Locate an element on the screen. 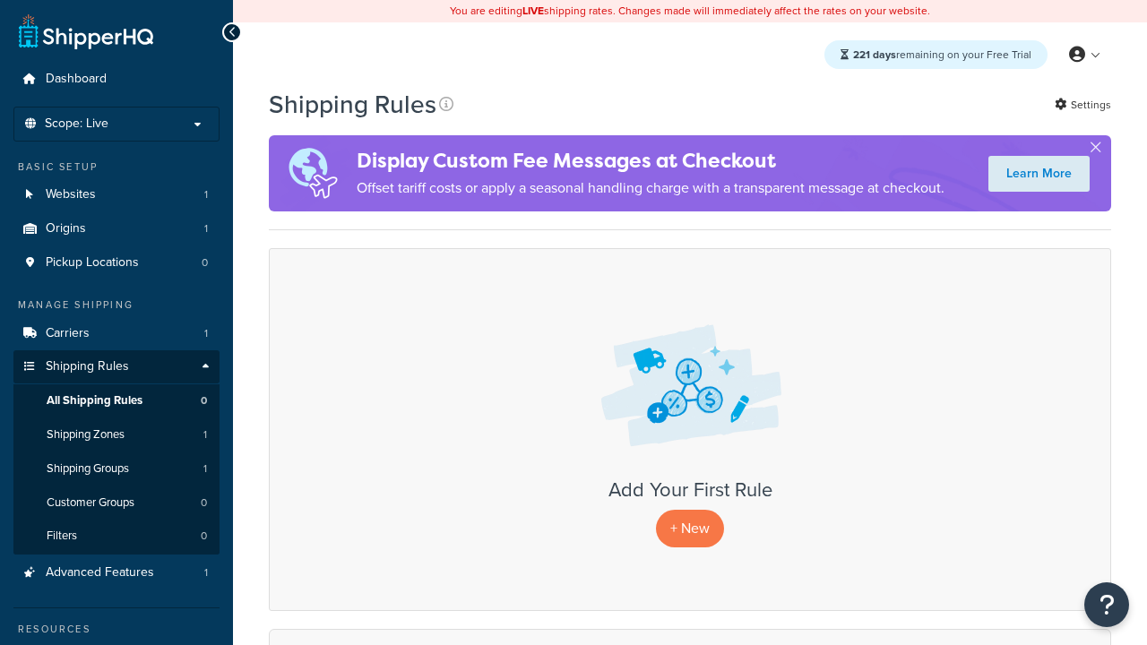 The image size is (1147, 645). span: Shipping Zones is located at coordinates (85, 435).